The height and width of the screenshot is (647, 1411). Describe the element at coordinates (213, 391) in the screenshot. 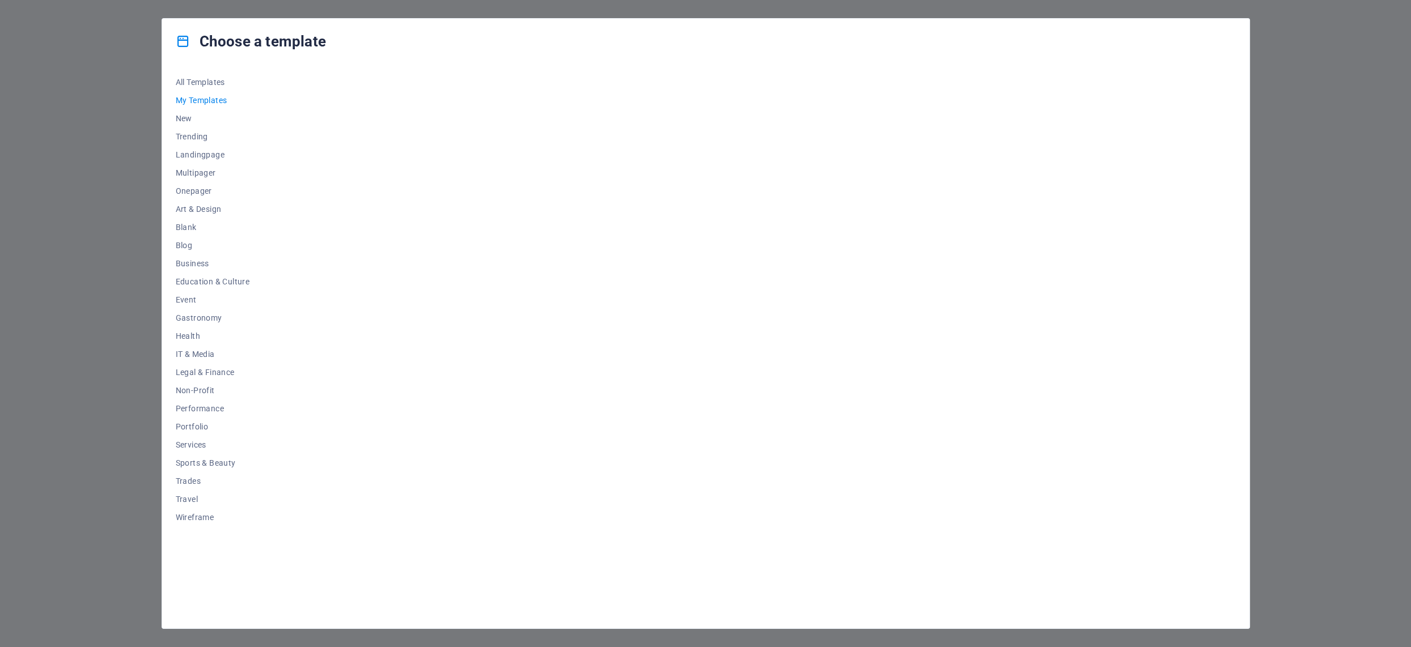

I see `button: Non-Profit` at that location.